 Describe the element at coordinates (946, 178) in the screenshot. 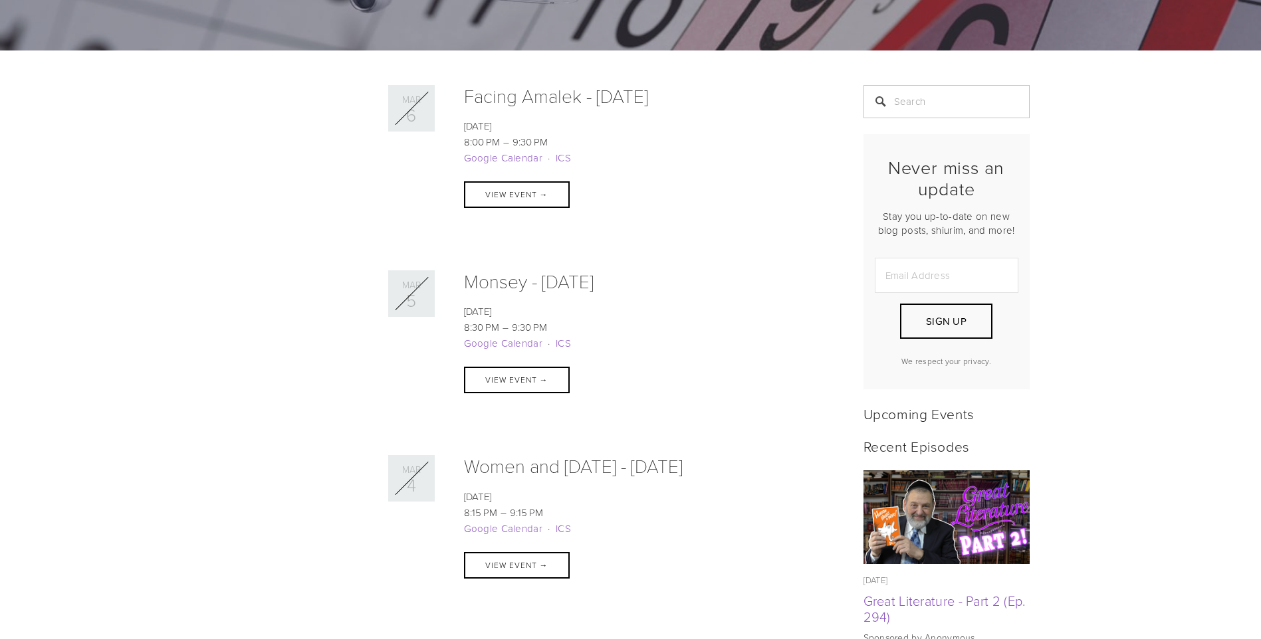

I see `h2: Never miss an update` at that location.